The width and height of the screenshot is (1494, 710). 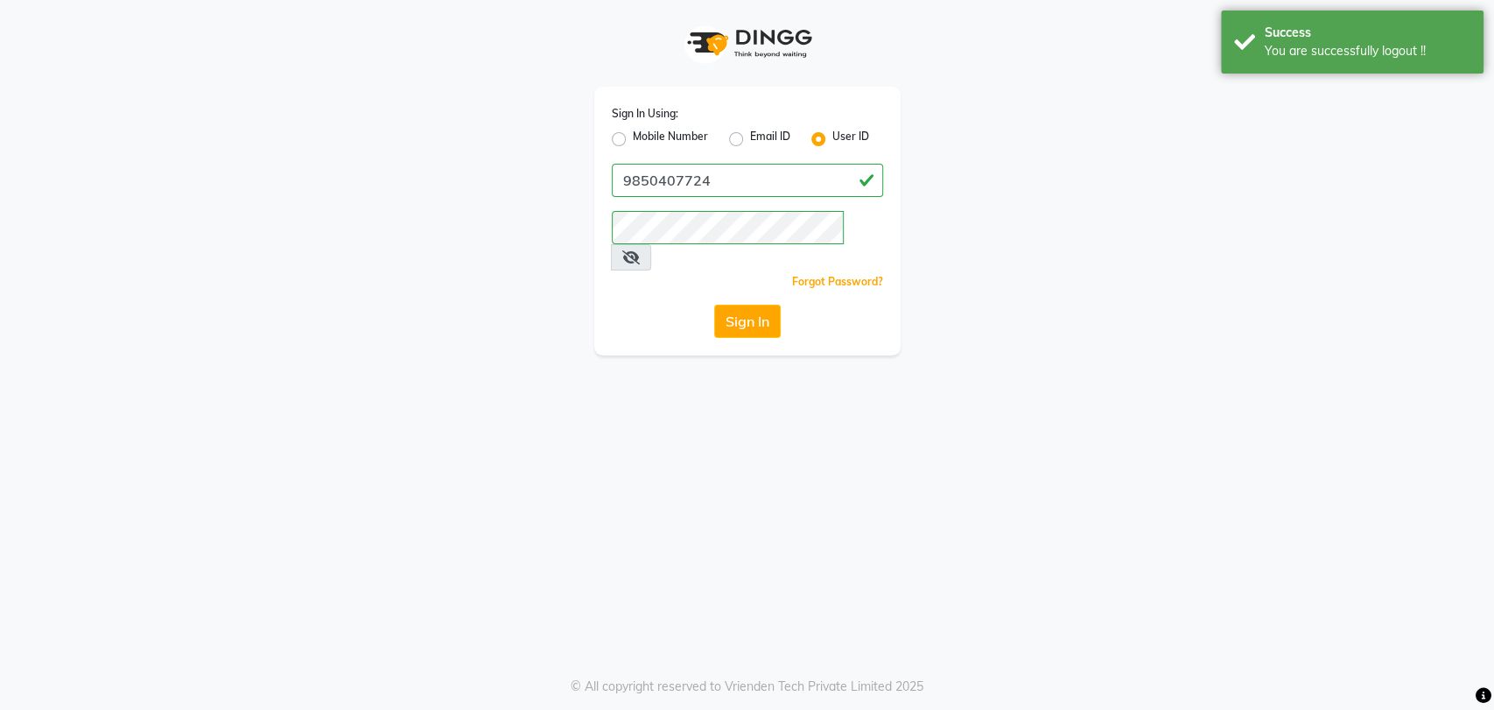 I want to click on div: Success, so click(x=1367, y=32).